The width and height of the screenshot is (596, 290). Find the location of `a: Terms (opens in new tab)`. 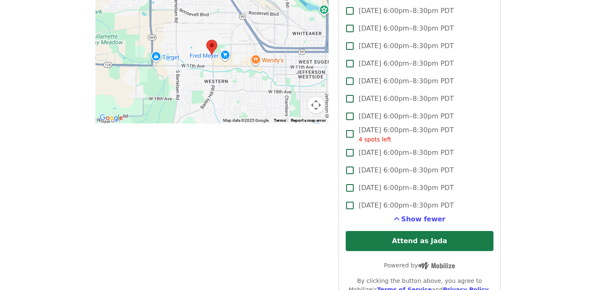

a: Terms (opens in new tab) is located at coordinates (279, 120).